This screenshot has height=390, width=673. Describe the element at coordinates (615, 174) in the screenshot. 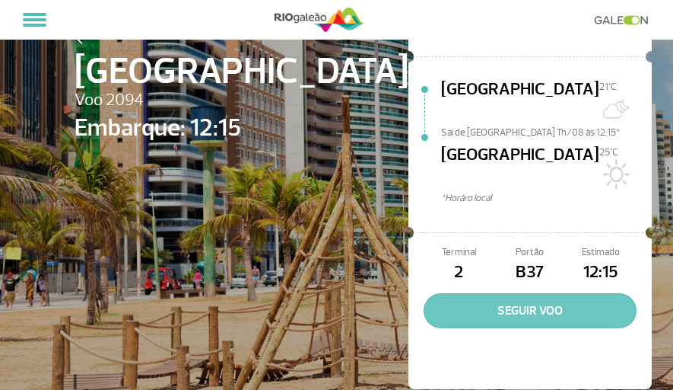

I see `img: Sol` at that location.